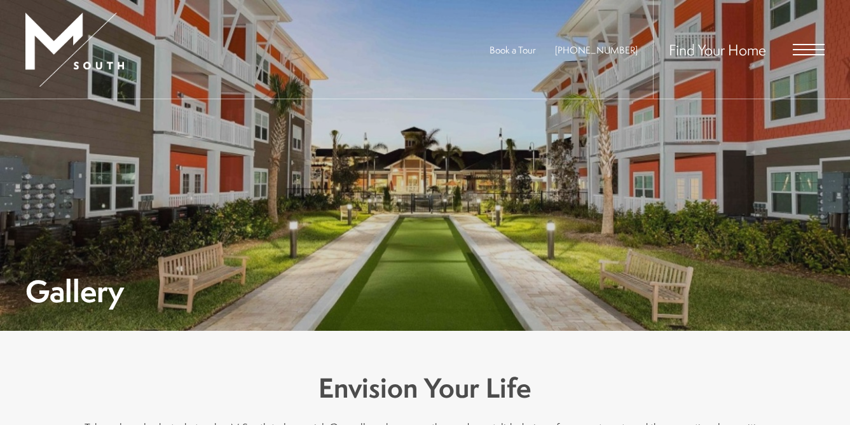 The image size is (850, 425). I want to click on button: Open Menu, so click(809, 50).